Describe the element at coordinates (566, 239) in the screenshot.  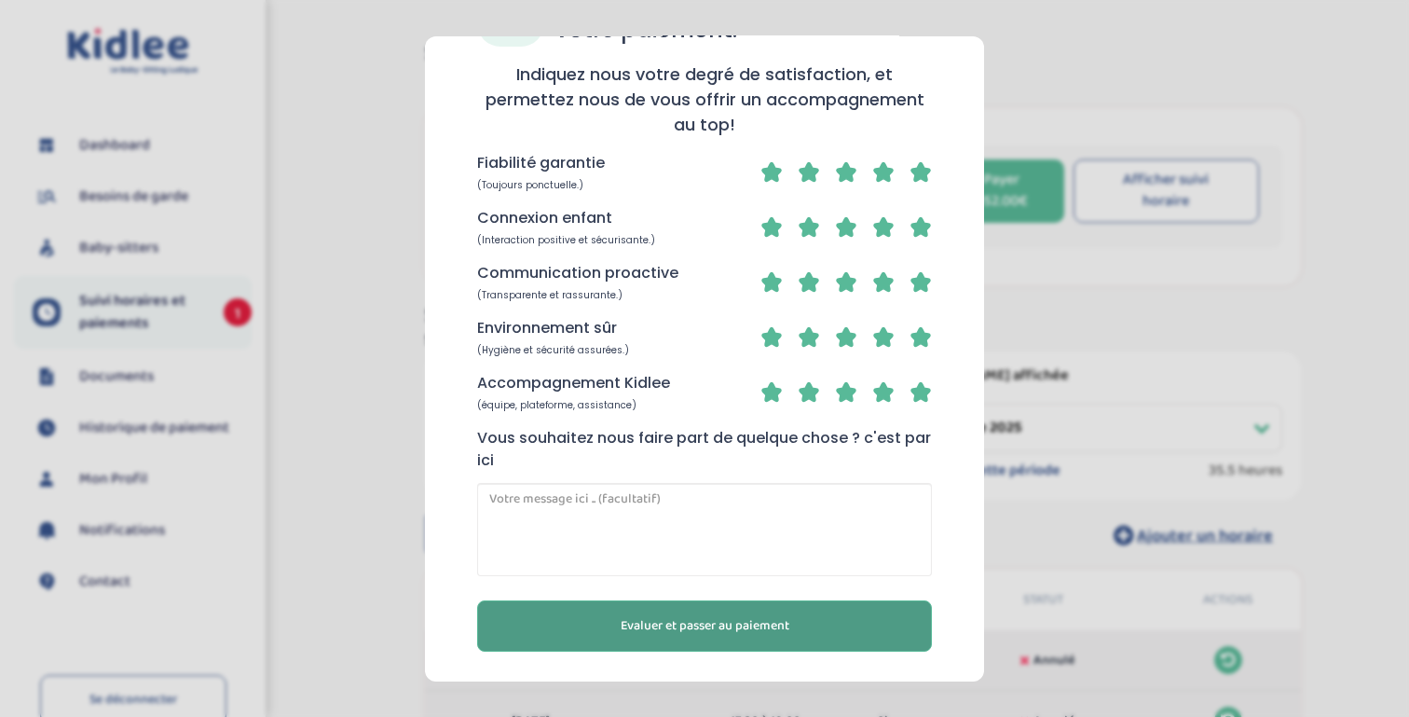
I see `span: (Interaction positive et sécurisante.)` at that location.